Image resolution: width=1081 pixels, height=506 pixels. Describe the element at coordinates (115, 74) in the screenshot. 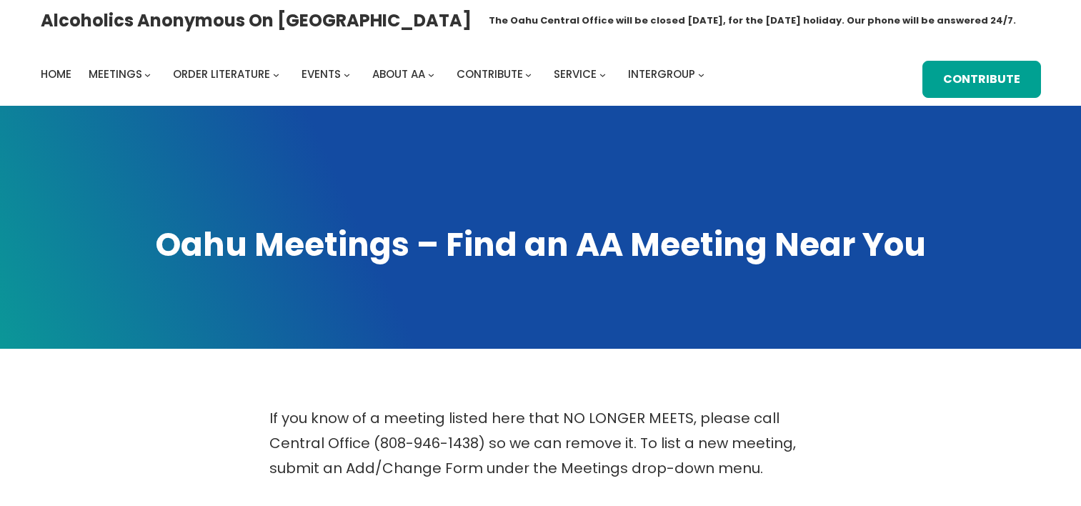

I see `span: Meetings` at that location.